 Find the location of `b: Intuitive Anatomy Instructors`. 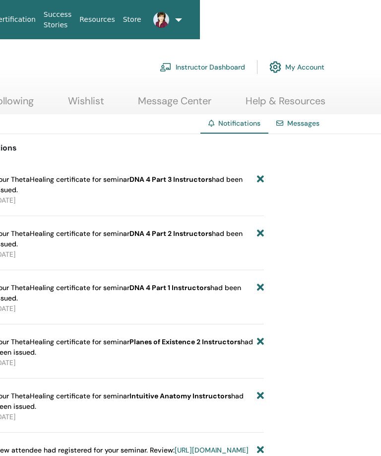

b: Intuitive Anatomy Instructors is located at coordinates (180, 396).